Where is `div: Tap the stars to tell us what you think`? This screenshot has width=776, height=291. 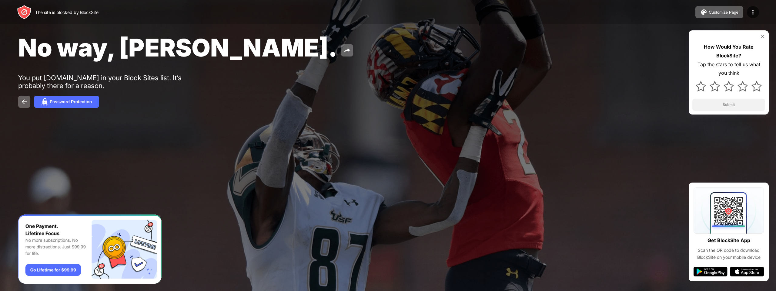
div: Tap the stars to tell us what you think is located at coordinates (729, 69).